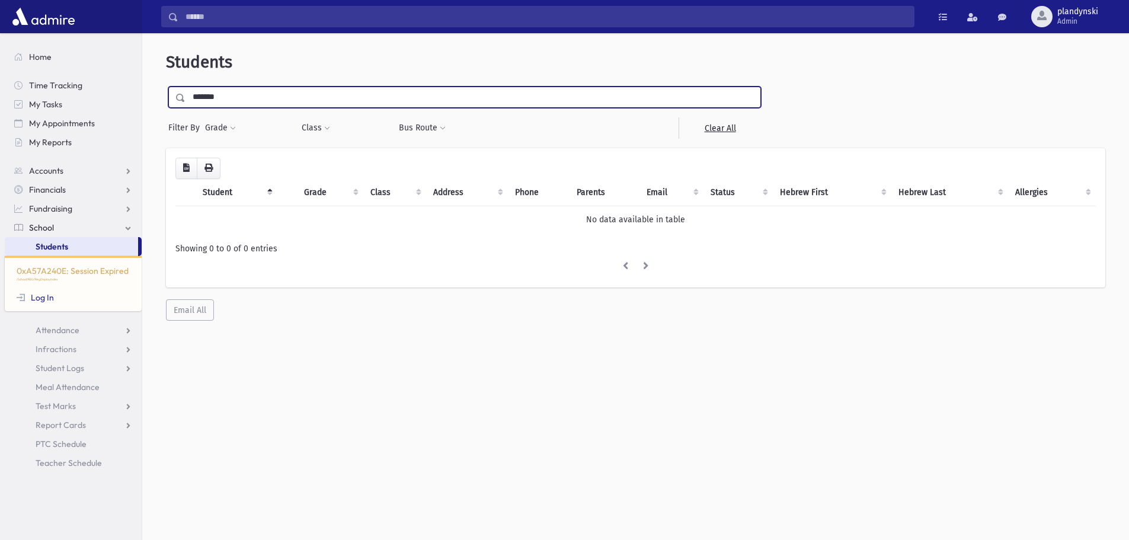  I want to click on th: Student: activate to sort column descending, so click(236, 193).